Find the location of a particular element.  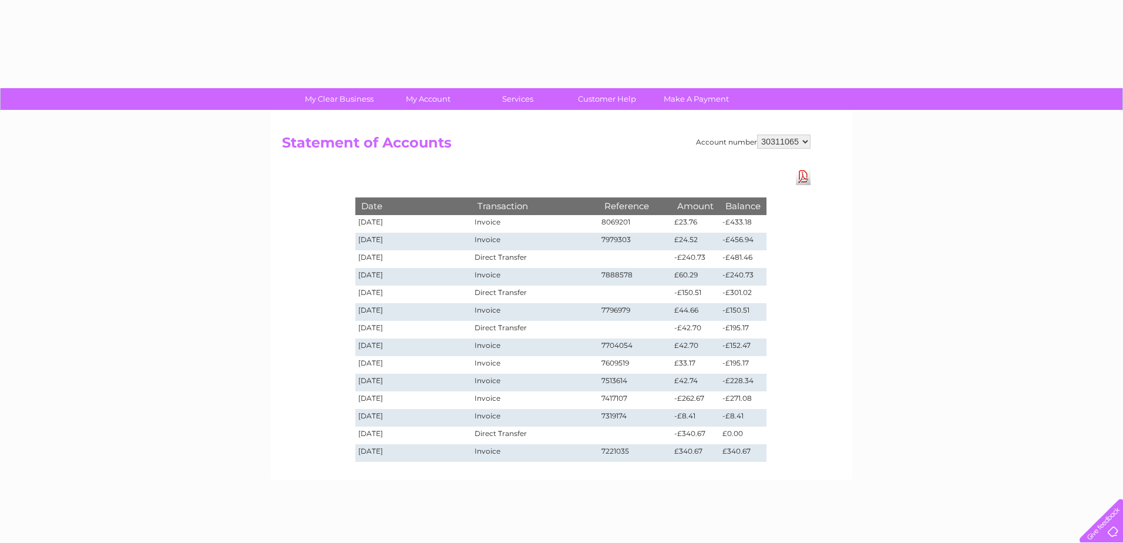

th: Date is located at coordinates (413, 206).